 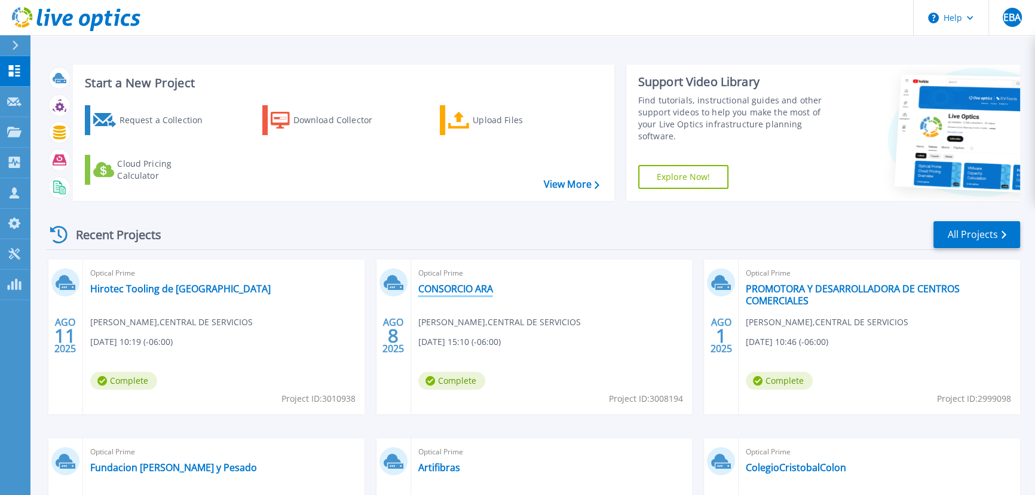 I want to click on div: Cloud Pricing Calculator, so click(x=165, y=170).